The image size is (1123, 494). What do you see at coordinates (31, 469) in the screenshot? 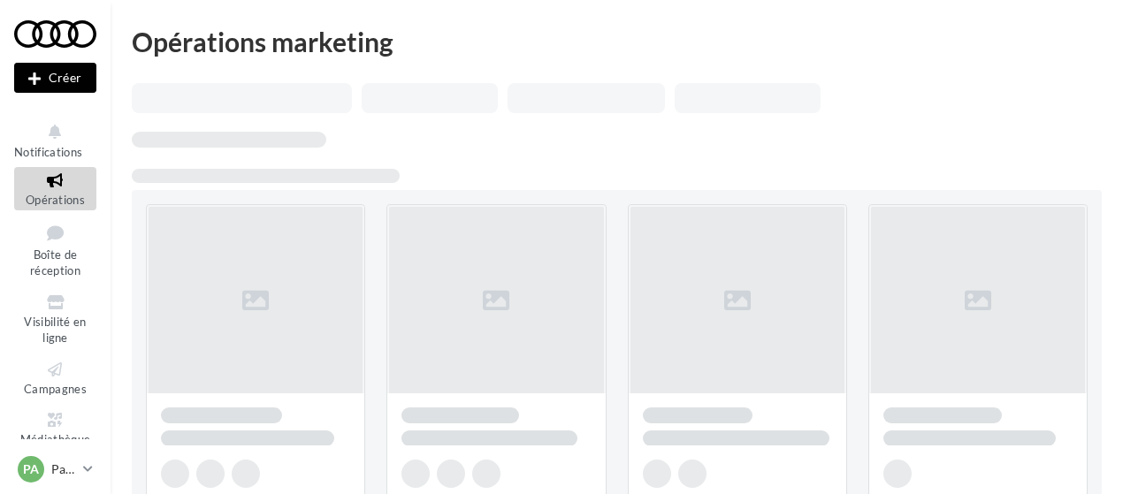
I see `span: PA` at bounding box center [31, 469].